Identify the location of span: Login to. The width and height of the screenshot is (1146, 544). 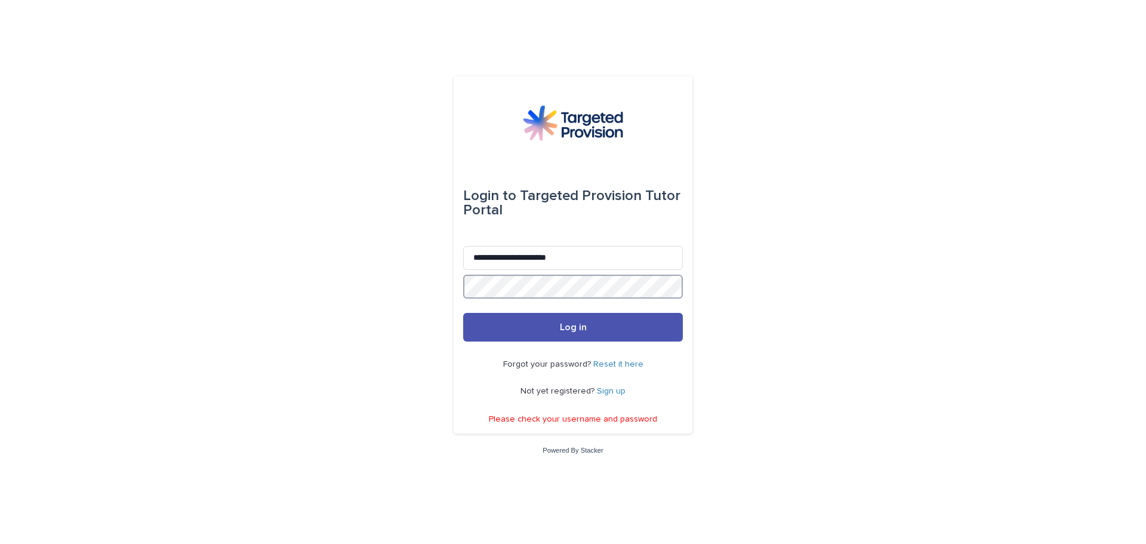
(490, 196).